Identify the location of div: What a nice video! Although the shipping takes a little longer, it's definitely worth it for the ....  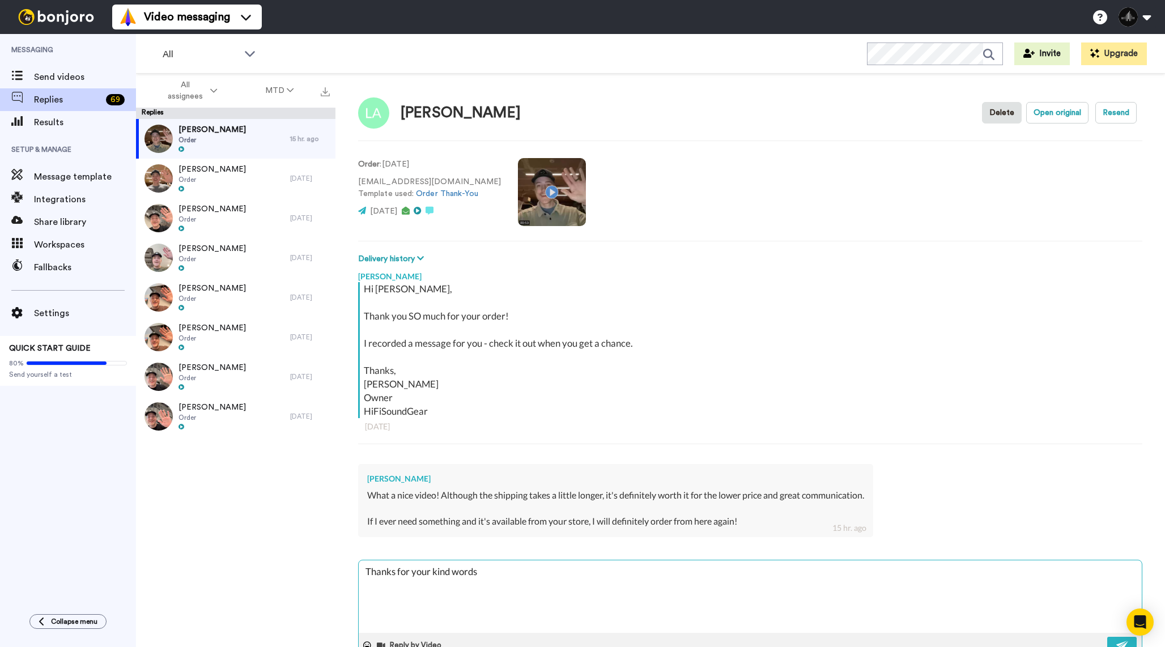
(616, 508).